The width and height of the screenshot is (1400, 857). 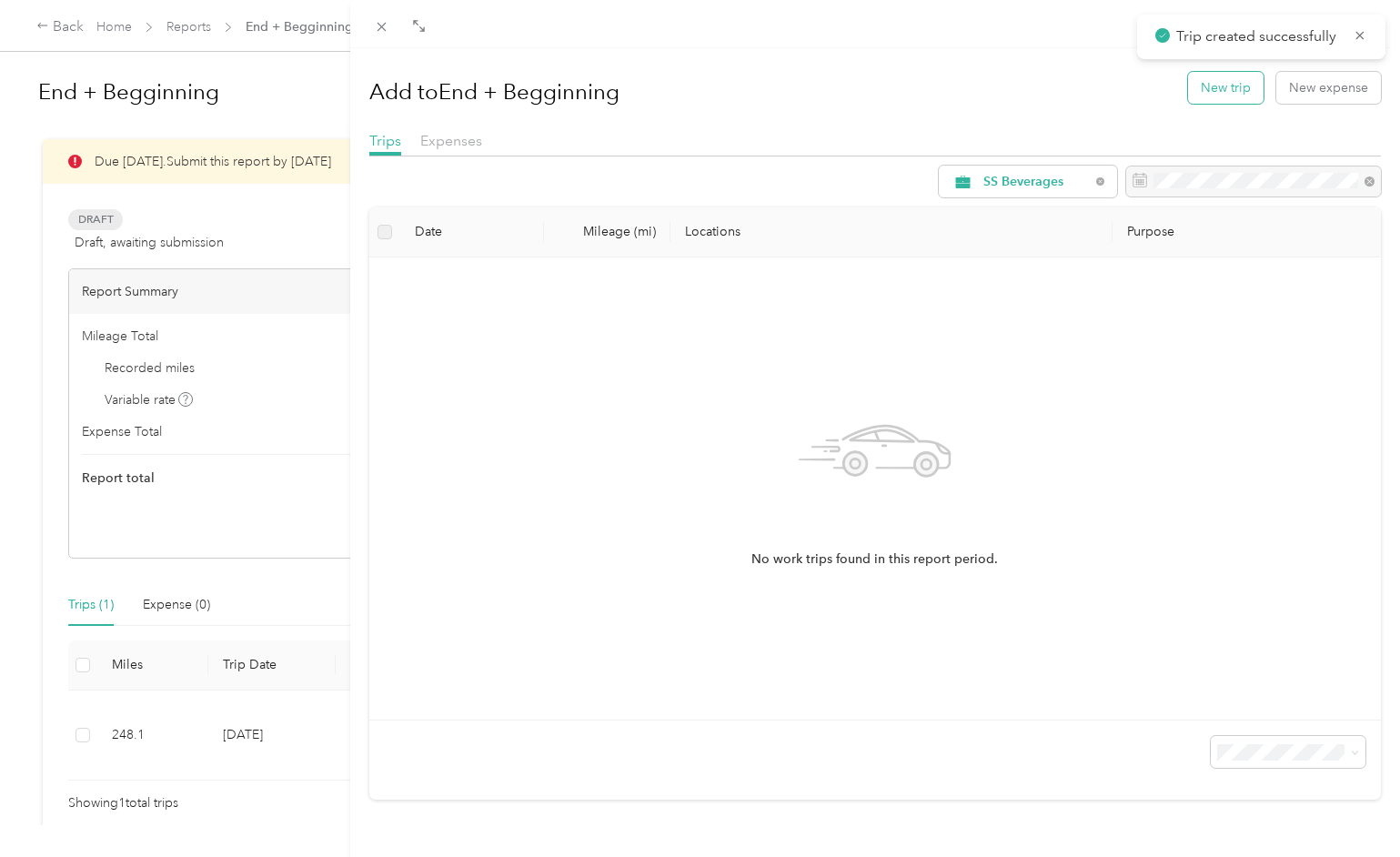 I want to click on th: Date, so click(x=473, y=232).